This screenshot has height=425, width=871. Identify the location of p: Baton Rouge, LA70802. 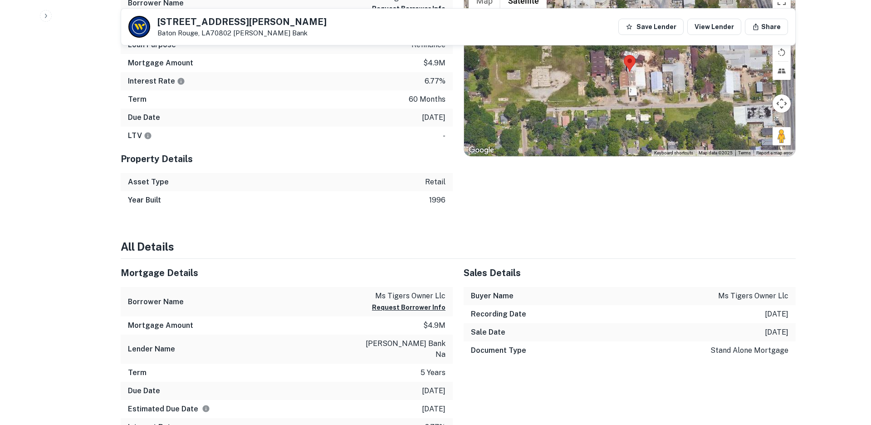
(242, 33).